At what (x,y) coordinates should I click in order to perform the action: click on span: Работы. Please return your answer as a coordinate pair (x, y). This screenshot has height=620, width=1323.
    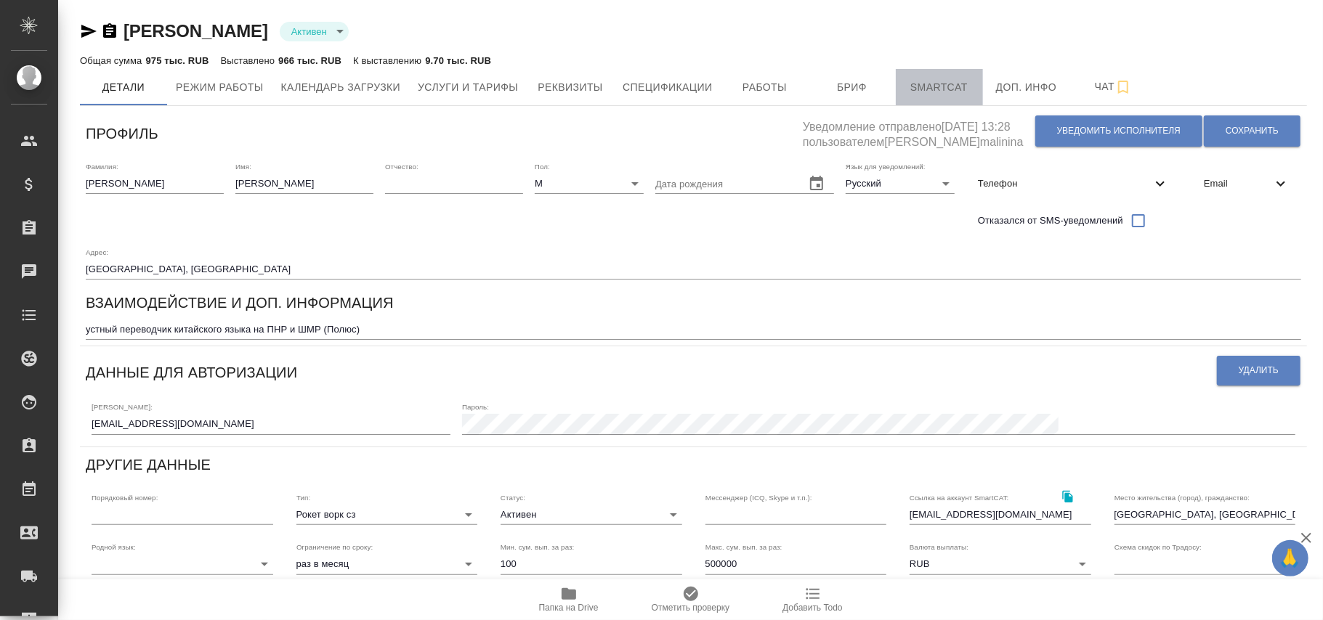
    Looking at the image, I should click on (765, 87).